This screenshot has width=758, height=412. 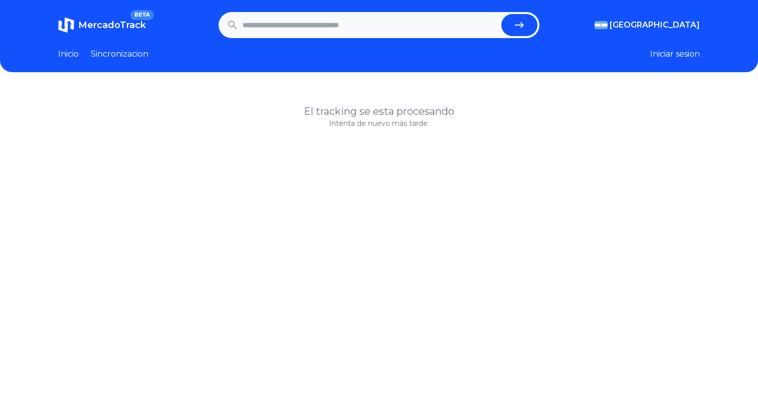 I want to click on img: MercadoTrack, so click(x=66, y=25).